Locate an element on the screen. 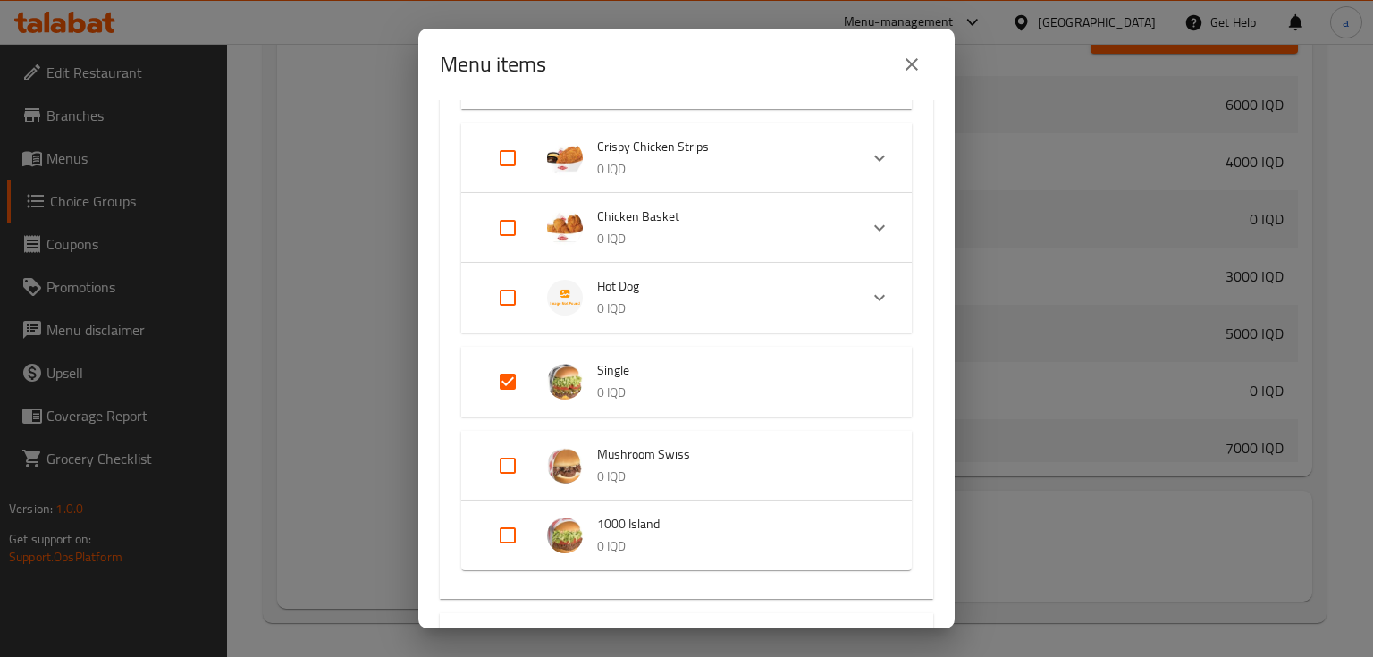  img: Hot Dog is located at coordinates (565, 298).